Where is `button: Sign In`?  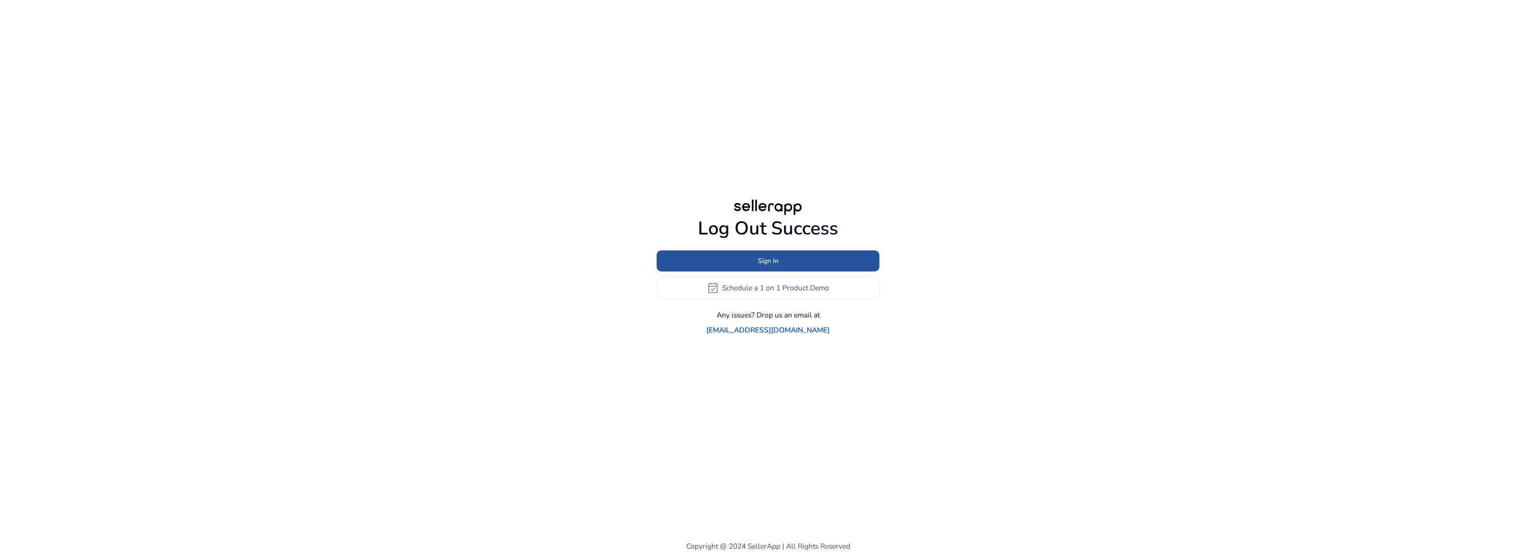 button: Sign In is located at coordinates (768, 261).